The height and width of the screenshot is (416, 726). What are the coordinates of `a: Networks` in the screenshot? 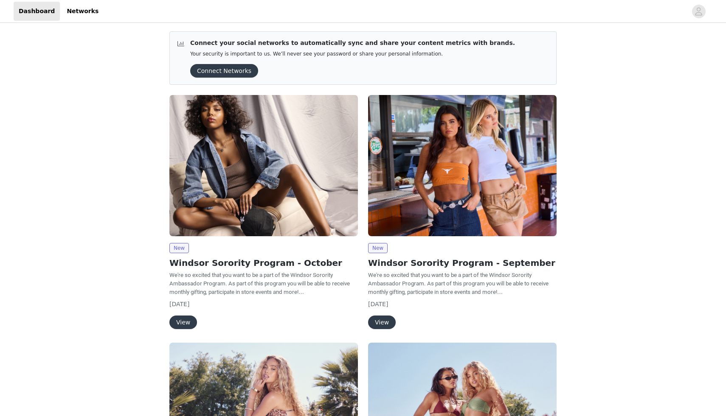 It's located at (82, 11).